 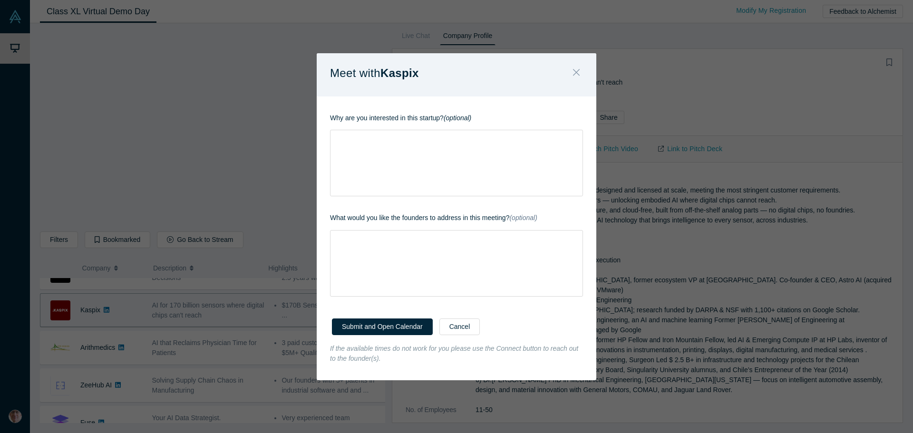 What do you see at coordinates (399, 73) in the screenshot?
I see `strong: Kaspix` at bounding box center [399, 73].